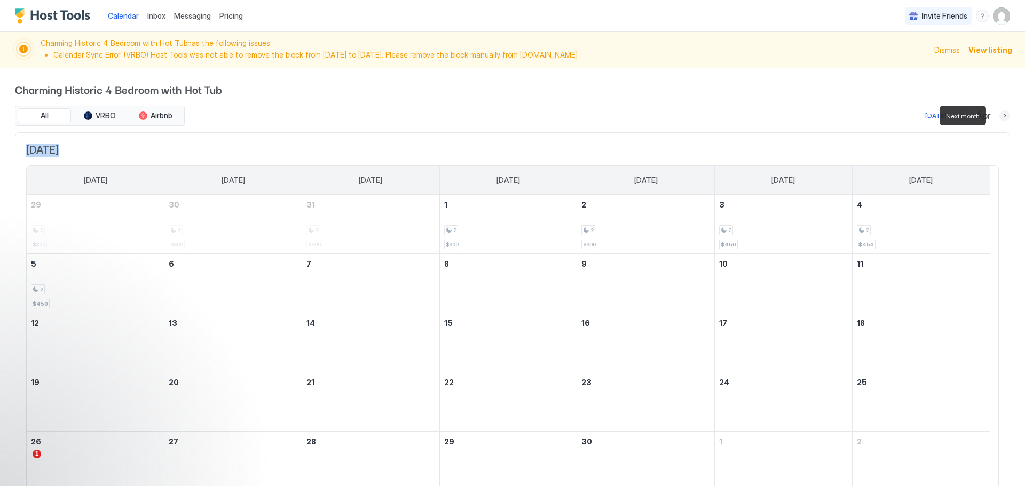  Describe the element at coordinates (921, 382) in the screenshot. I see `a: April 25, 2026` at that location.